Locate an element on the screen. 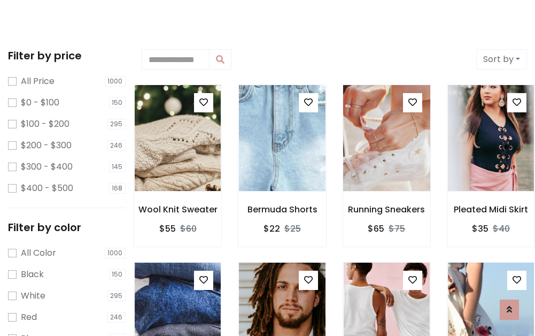 The image size is (535, 336). h6: Running Sneakers is located at coordinates (386, 209).